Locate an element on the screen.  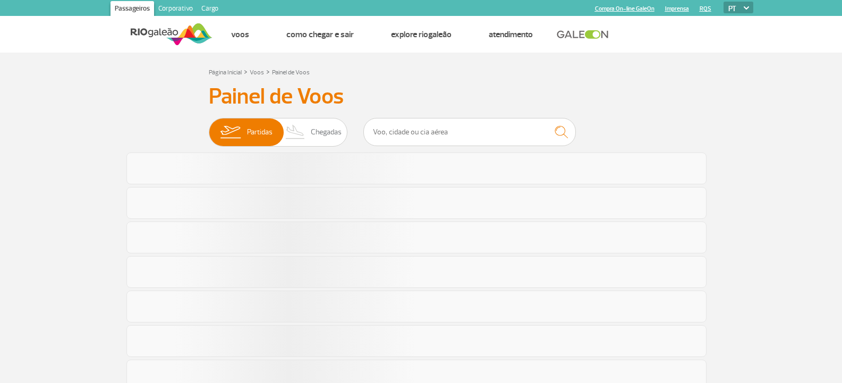
a: Passageiros is located at coordinates (132, 10).